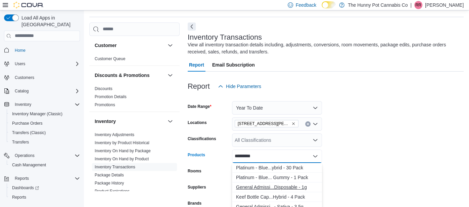  Describe the element at coordinates (277, 167) in the screenshot. I see `div: Platinum - Blue...ybrid - 30 Pack` at that location.